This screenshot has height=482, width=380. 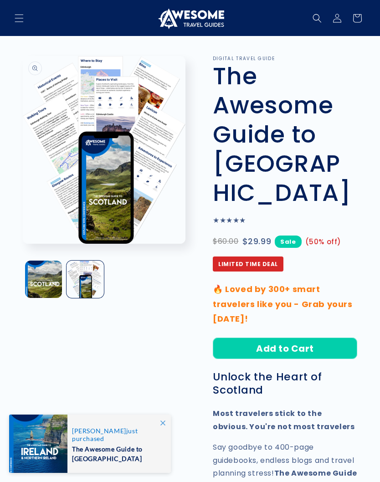 What do you see at coordinates (248, 264) in the screenshot?
I see `span: Limited Time Deal` at bounding box center [248, 264].